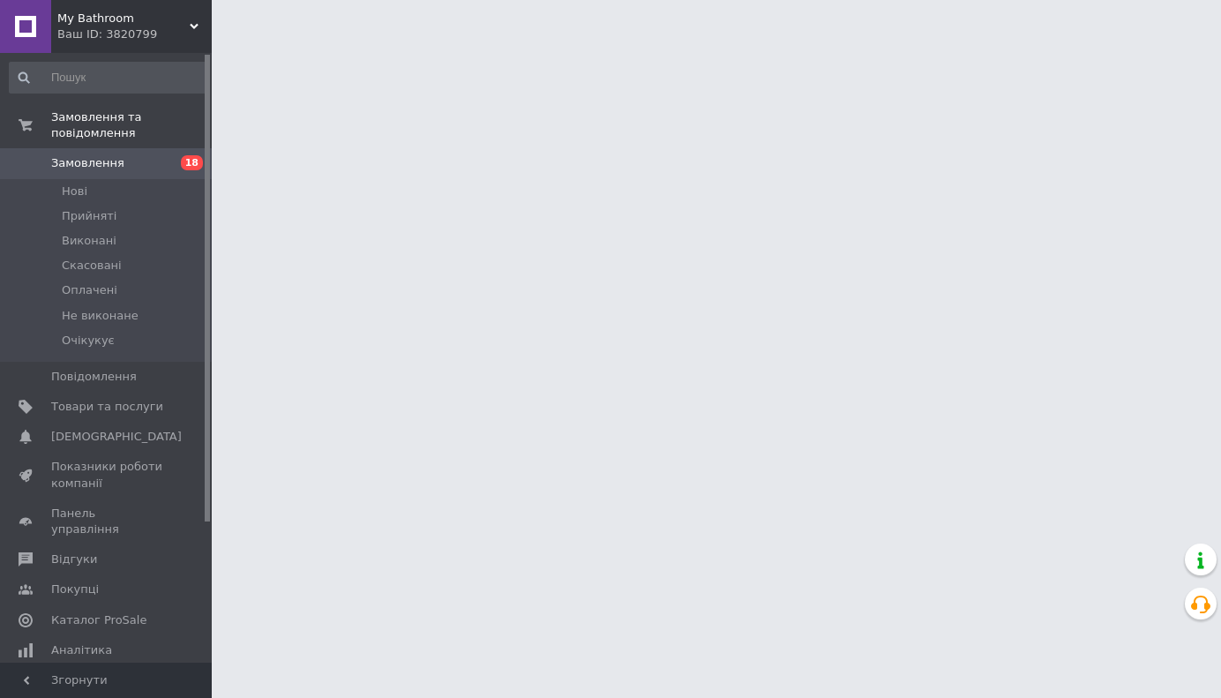  Describe the element at coordinates (108, 78) in the screenshot. I see `input: Пошук` at that location.